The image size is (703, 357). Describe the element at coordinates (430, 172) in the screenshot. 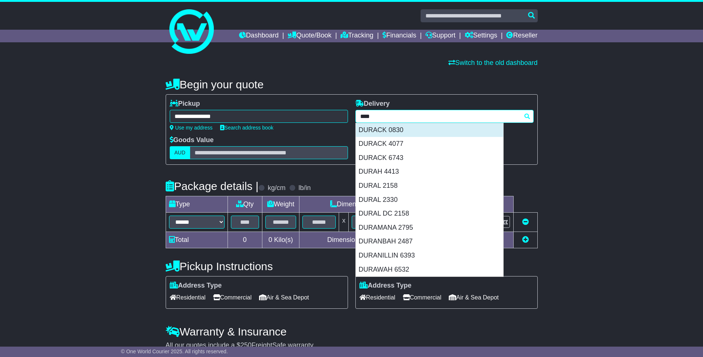

I see `div: DURAH 4413` at that location.